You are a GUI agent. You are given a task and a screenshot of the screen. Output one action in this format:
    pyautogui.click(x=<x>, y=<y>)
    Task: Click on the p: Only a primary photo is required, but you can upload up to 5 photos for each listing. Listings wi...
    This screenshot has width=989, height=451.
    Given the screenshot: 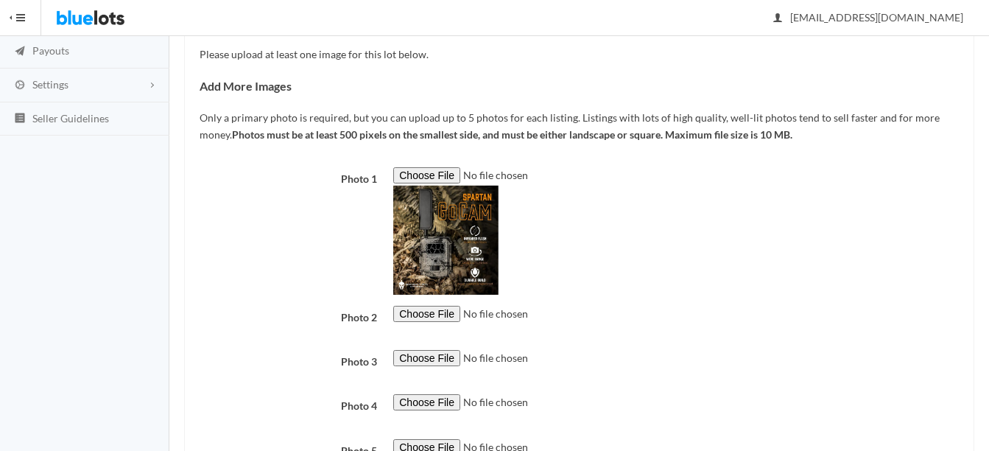 What is the action you would take?
    pyautogui.click(x=579, y=126)
    